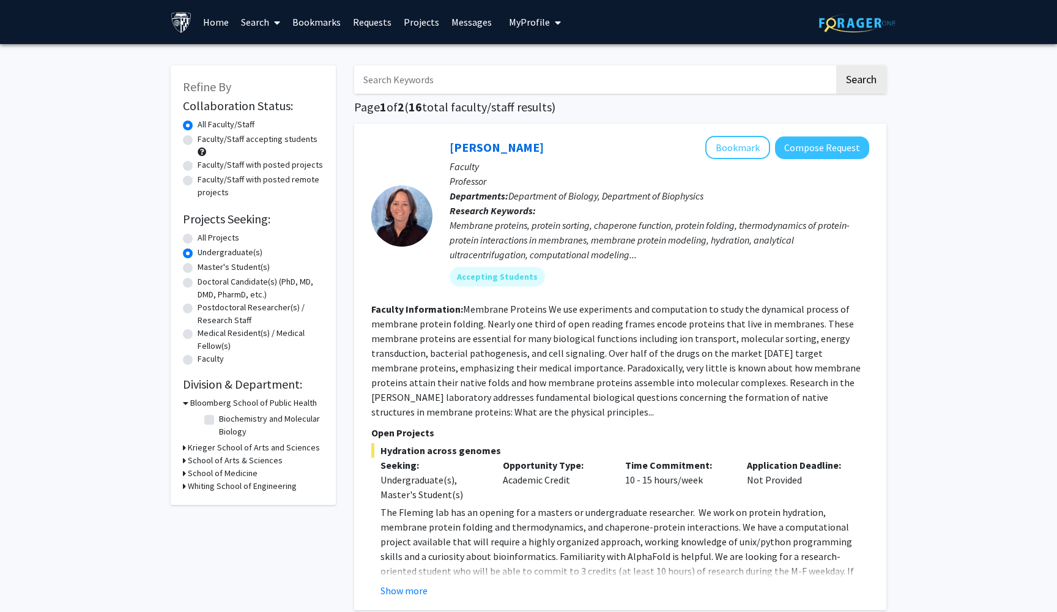  Describe the element at coordinates (226, 124) in the screenshot. I see `label: All Faculty/Staff` at that location.